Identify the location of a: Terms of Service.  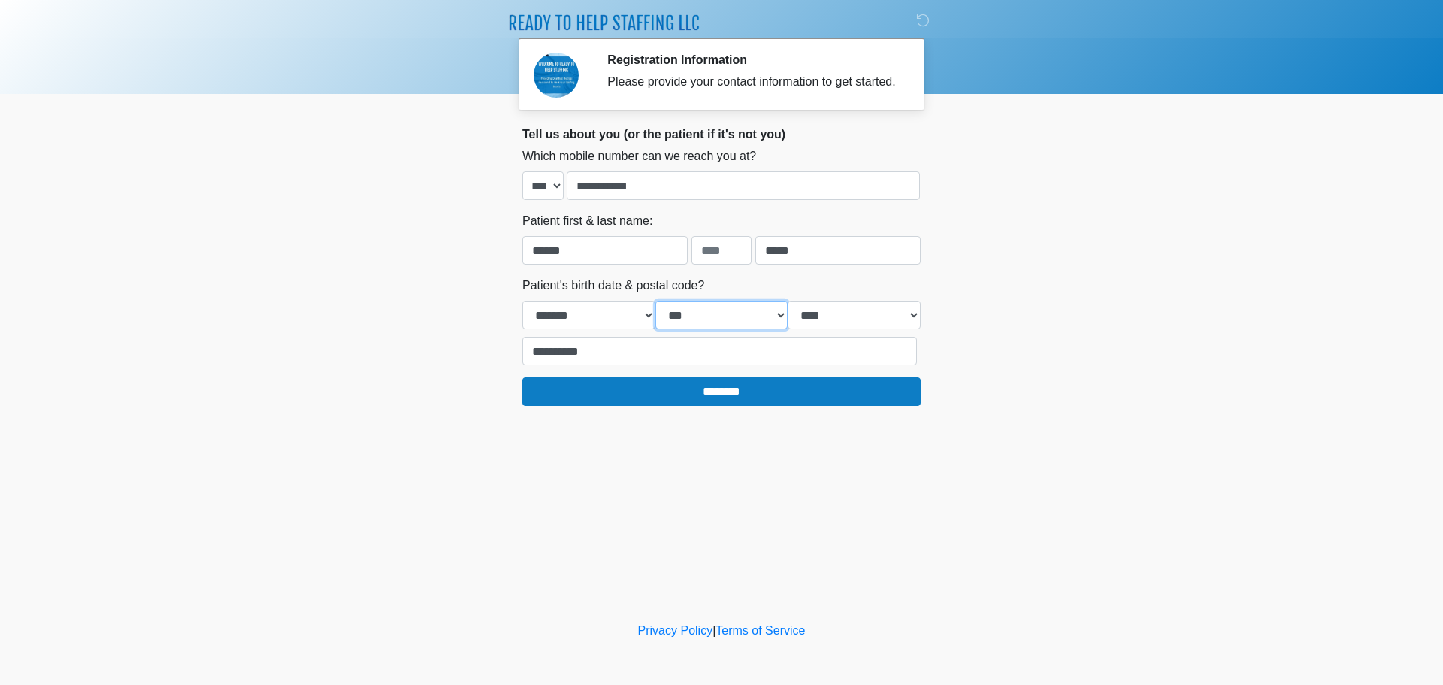
(760, 630).